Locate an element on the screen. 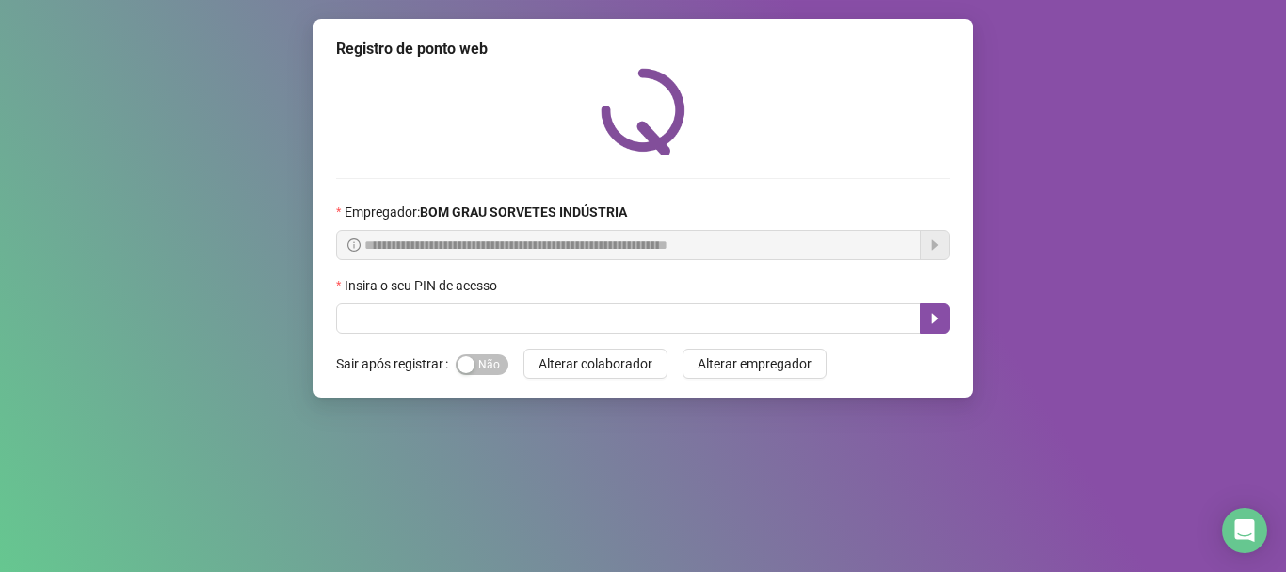  div: Registro de ponto web is located at coordinates (643, 49).